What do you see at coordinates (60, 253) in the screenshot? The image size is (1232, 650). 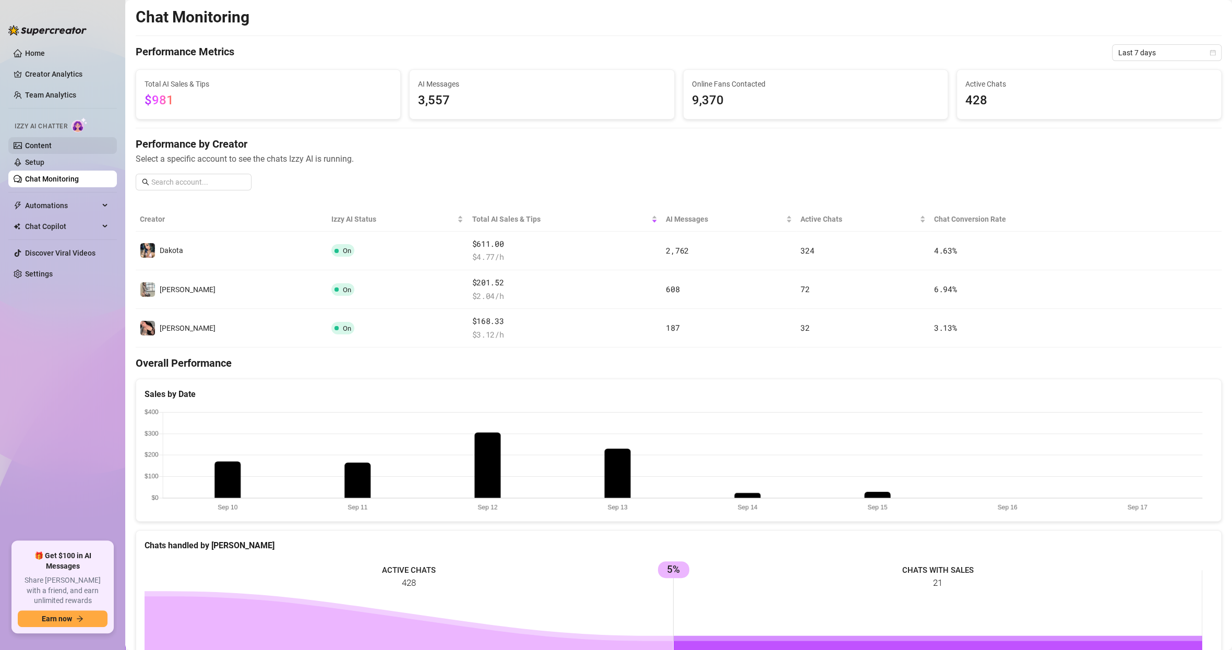 I see `a: Discover Viral Videos` at bounding box center [60, 253].